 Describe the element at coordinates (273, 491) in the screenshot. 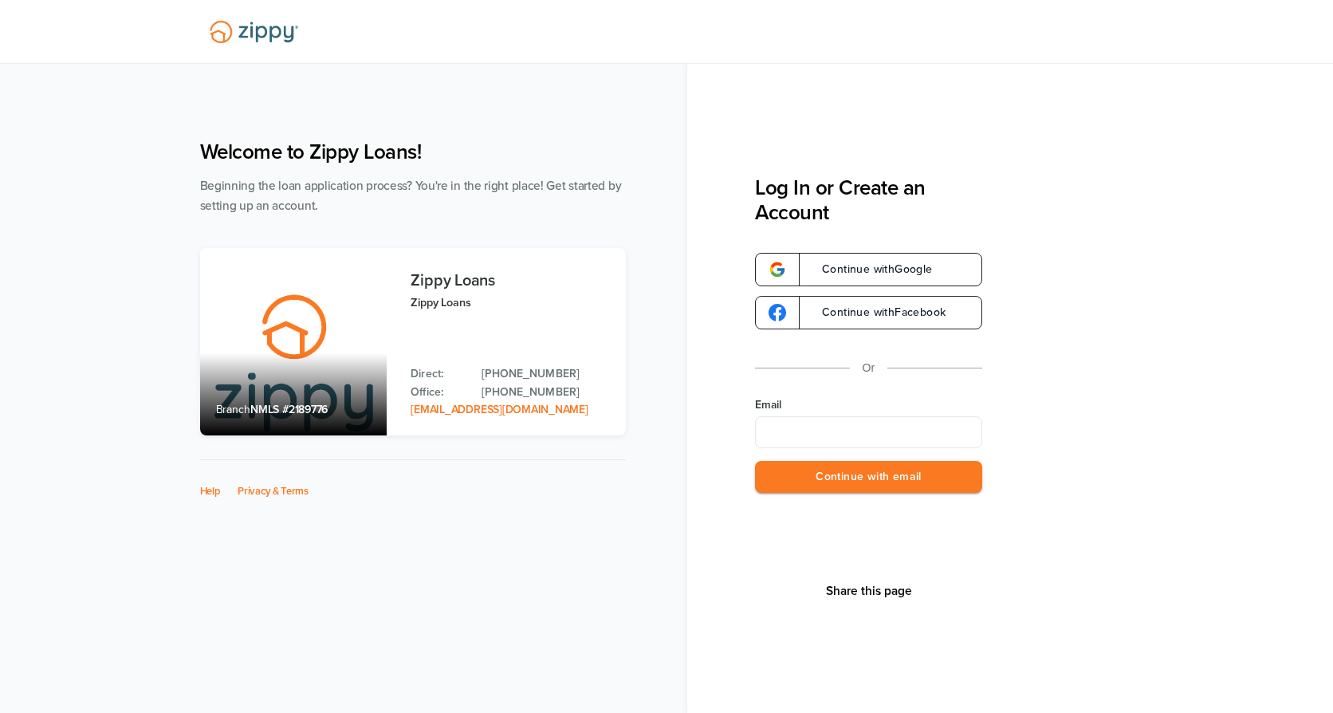

I see `a: Privacy & Terms` at that location.